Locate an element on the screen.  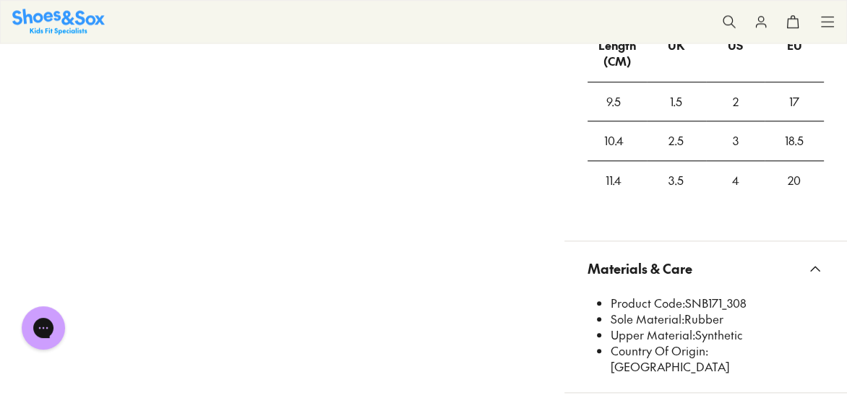
img: SNS_Logo_Responsive.svg is located at coordinates (59, 21).